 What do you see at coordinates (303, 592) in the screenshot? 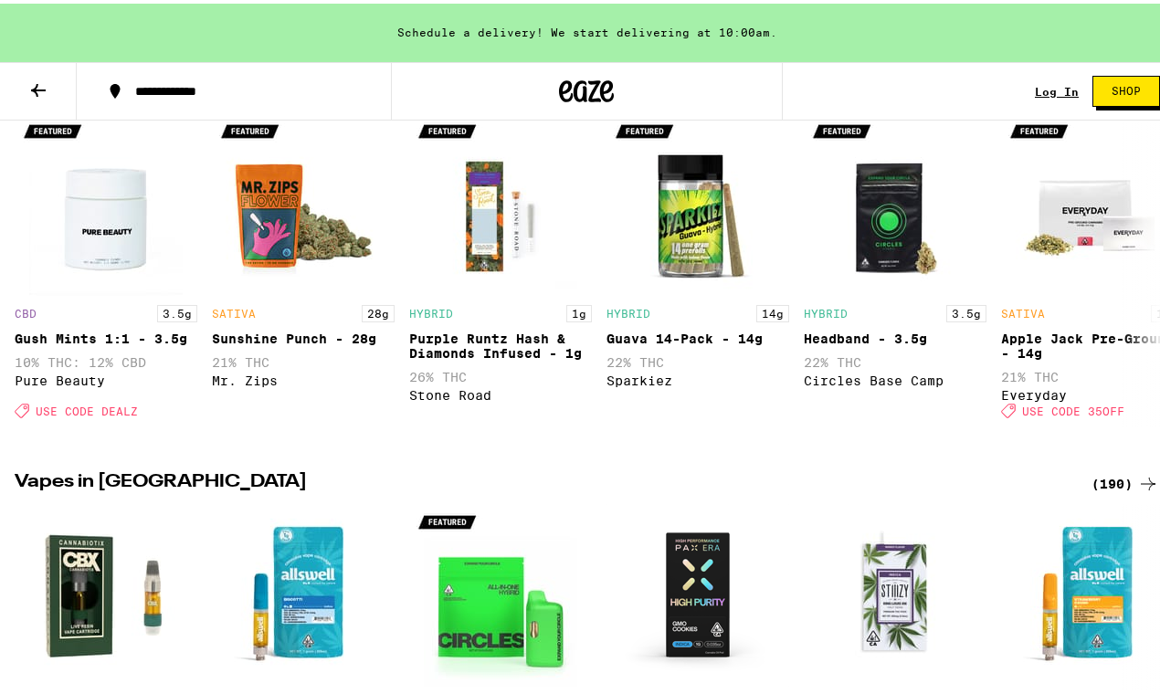
I see `img: Allswell - Biscotti - 1g` at bounding box center [303, 592].